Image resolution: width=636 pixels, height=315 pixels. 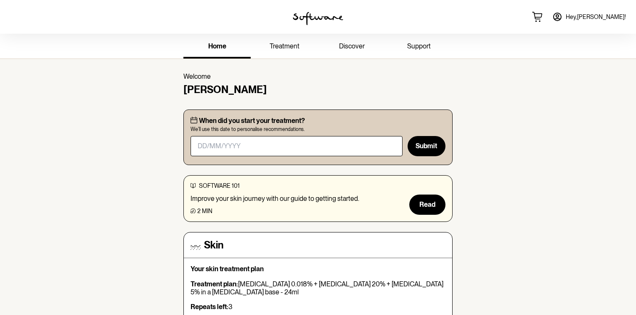 What do you see at coordinates (205, 211) in the screenshot?
I see `span: 2 min` at bounding box center [205, 211].